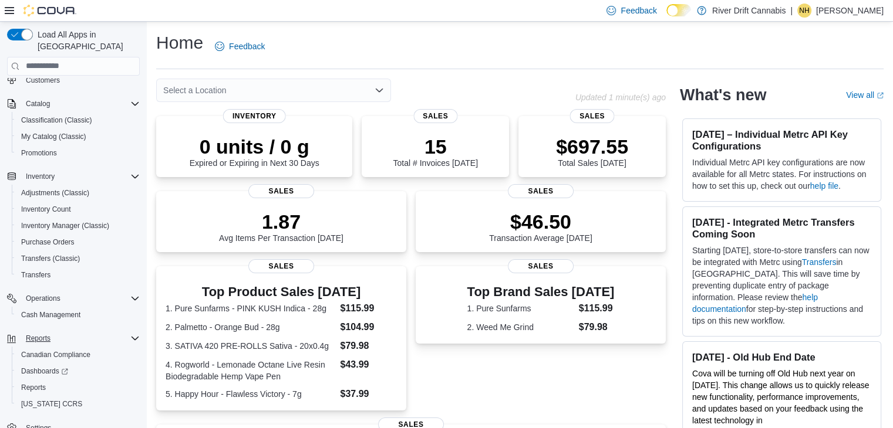 This screenshot has width=893, height=428. What do you see at coordinates (781, 174) in the screenshot?
I see `p: Individual Metrc API key configurations are now available for all Metrc states. For instructions ...` at bounding box center [781, 174].